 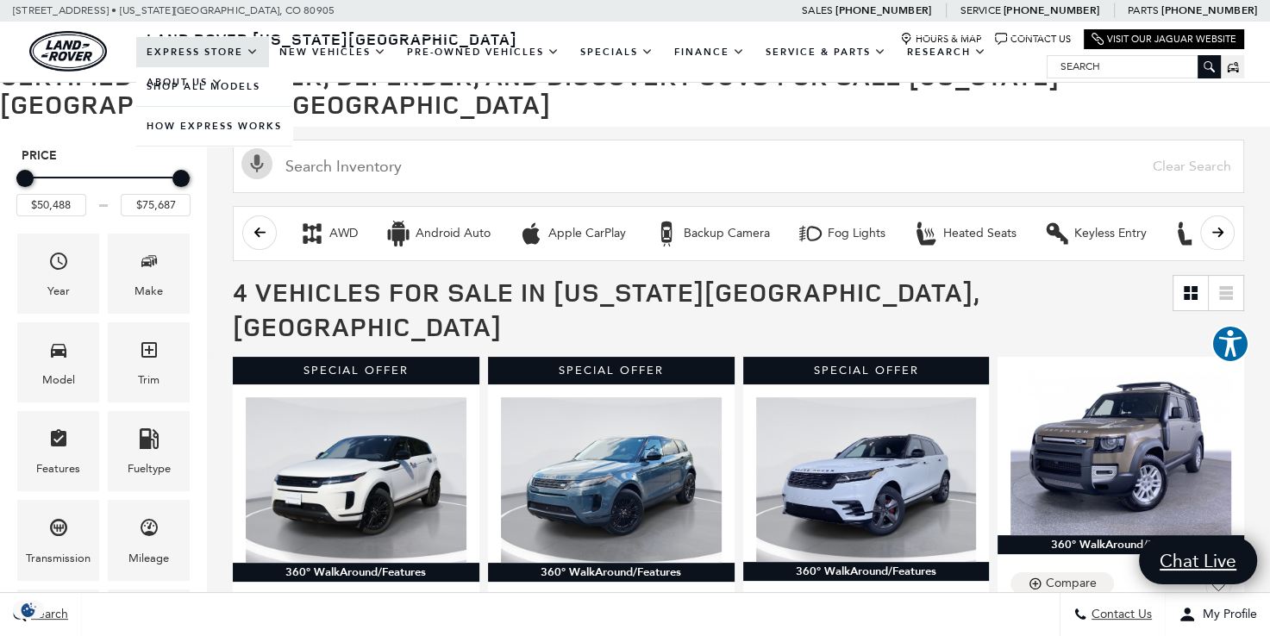 What do you see at coordinates (1231, 344) in the screenshot?
I see `button: Explore your accessibility options` at bounding box center [1231, 344].